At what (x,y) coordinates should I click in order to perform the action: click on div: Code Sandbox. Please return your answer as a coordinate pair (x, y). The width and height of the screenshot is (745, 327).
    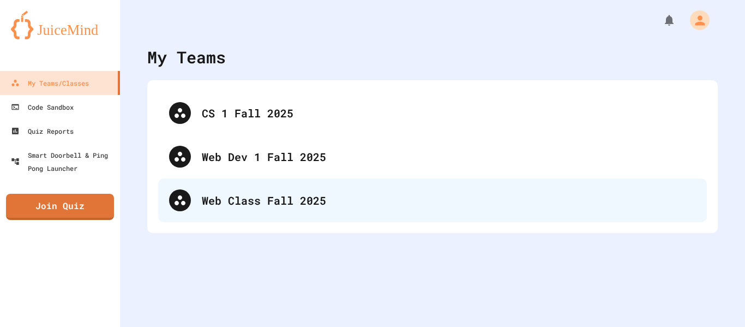
    Looking at the image, I should click on (42, 107).